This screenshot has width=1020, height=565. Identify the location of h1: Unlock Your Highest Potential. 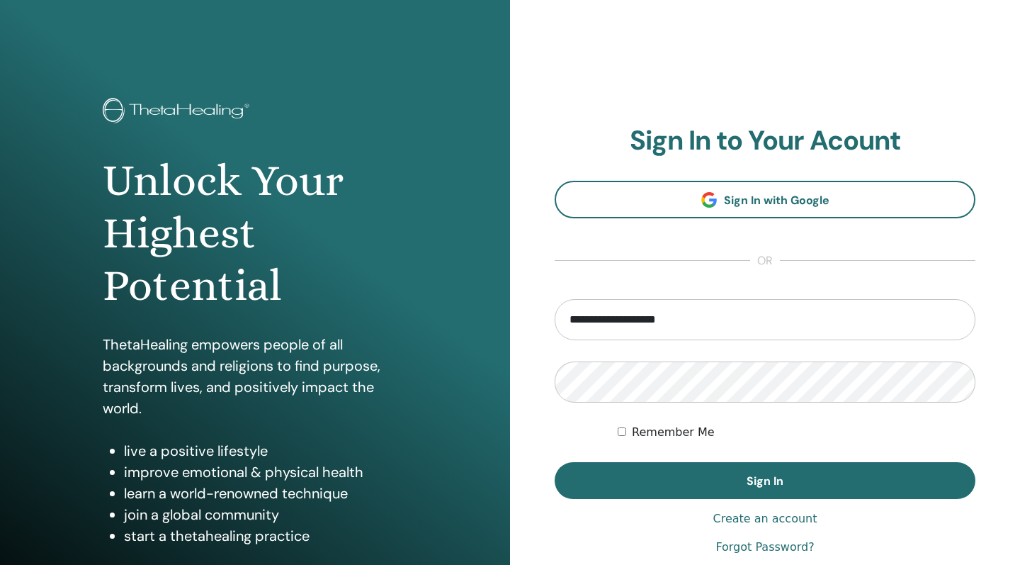
(255, 233).